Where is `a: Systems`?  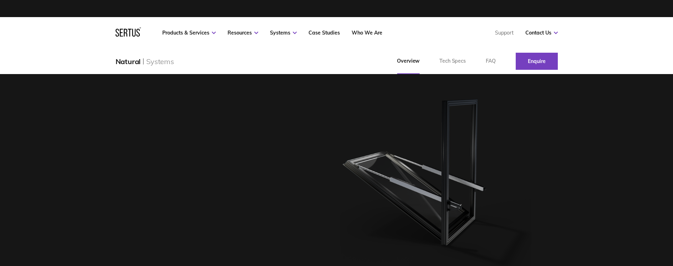
a: Systems is located at coordinates (283, 33).